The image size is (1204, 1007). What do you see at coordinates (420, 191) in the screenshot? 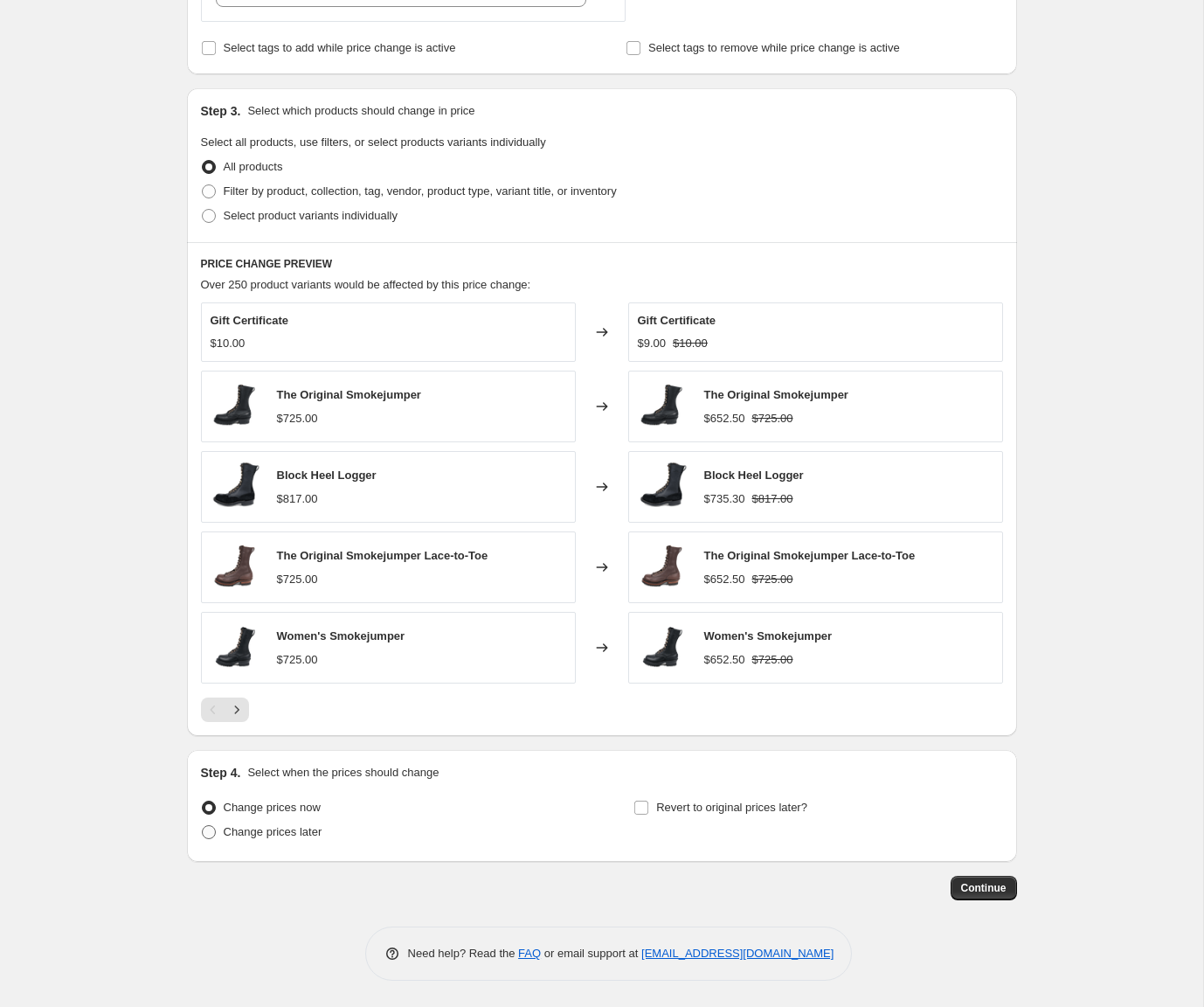
I see `span: Filter by product, collection, tag, vendor, product type, variant title, or inventory` at bounding box center [420, 191].